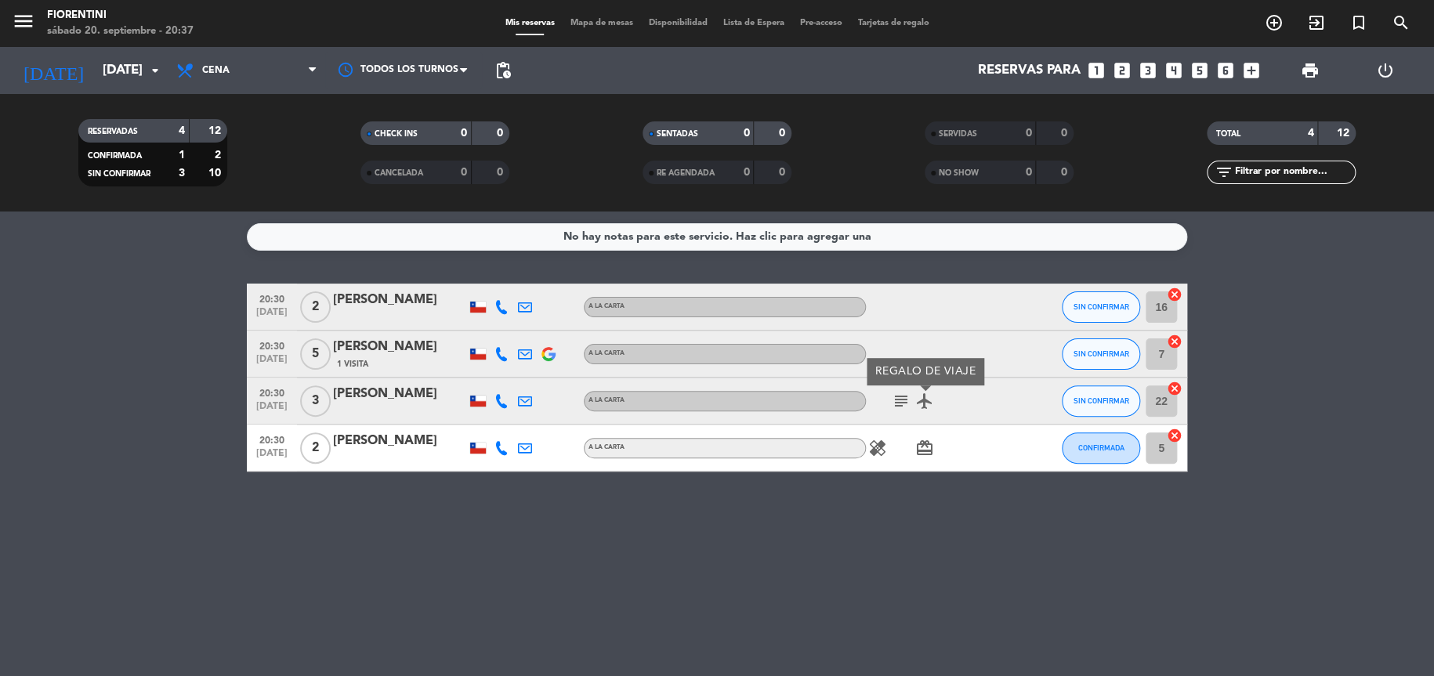 The height and width of the screenshot is (676, 1434). What do you see at coordinates (215, 71) in the screenshot?
I see `span: Cena` at bounding box center [215, 71].